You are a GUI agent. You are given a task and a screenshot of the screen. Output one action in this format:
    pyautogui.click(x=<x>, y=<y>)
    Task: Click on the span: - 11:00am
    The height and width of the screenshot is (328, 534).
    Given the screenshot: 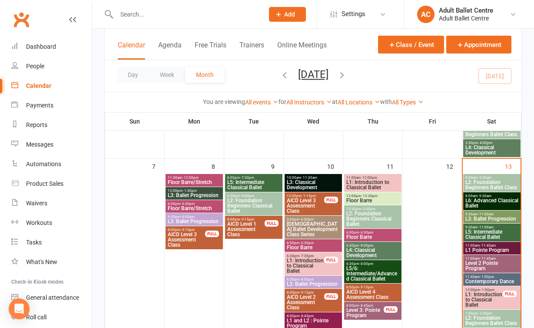 What is the action you would take?
    pyautogui.click(x=486, y=214)
    